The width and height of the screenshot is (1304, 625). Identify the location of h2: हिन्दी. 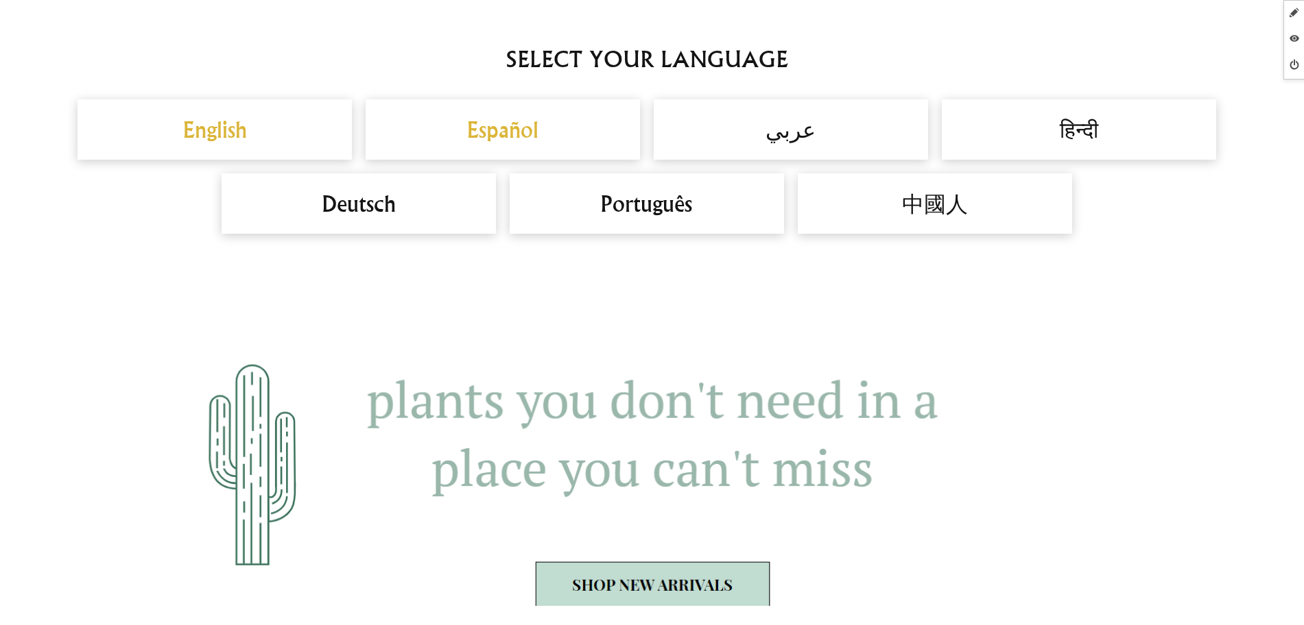
(1079, 130).